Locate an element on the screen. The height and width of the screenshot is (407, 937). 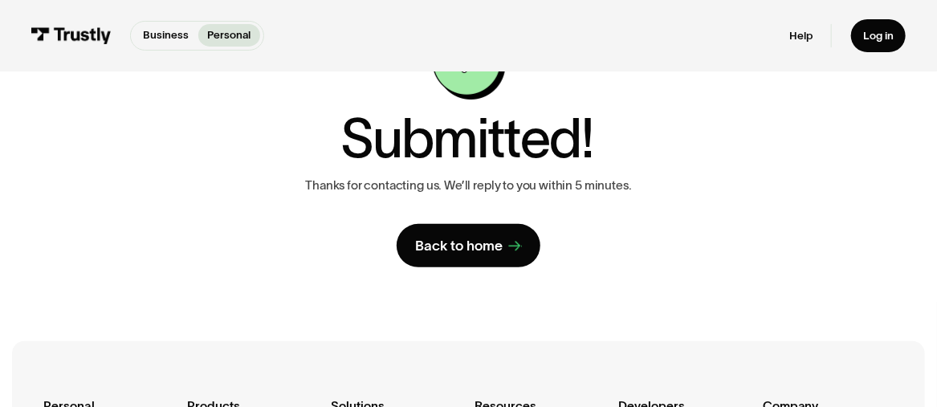
a: Personal is located at coordinates (229, 35).